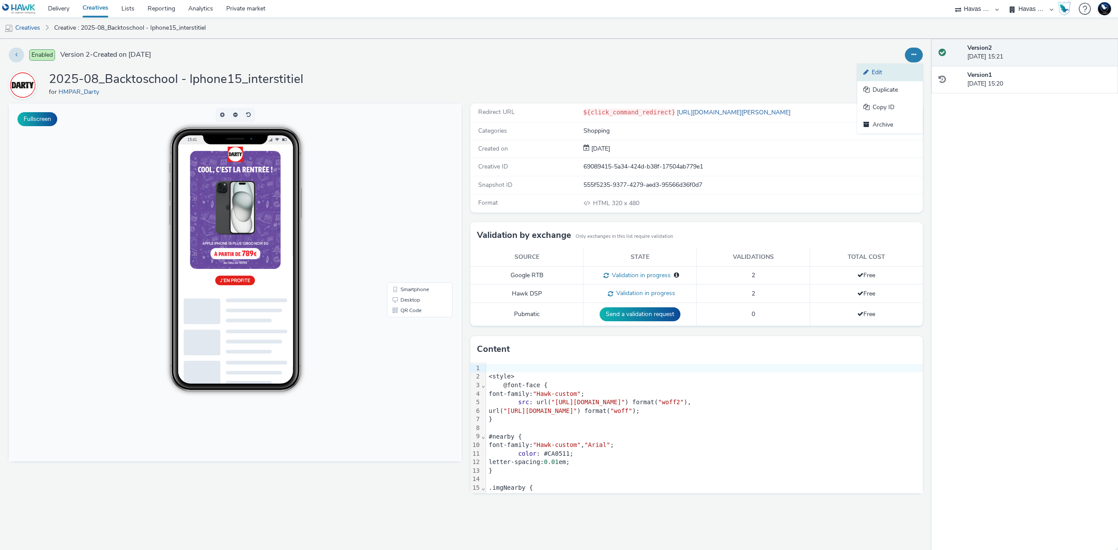 The image size is (1118, 550). What do you see at coordinates (475, 437) in the screenshot?
I see `div: 9` at bounding box center [475, 437].